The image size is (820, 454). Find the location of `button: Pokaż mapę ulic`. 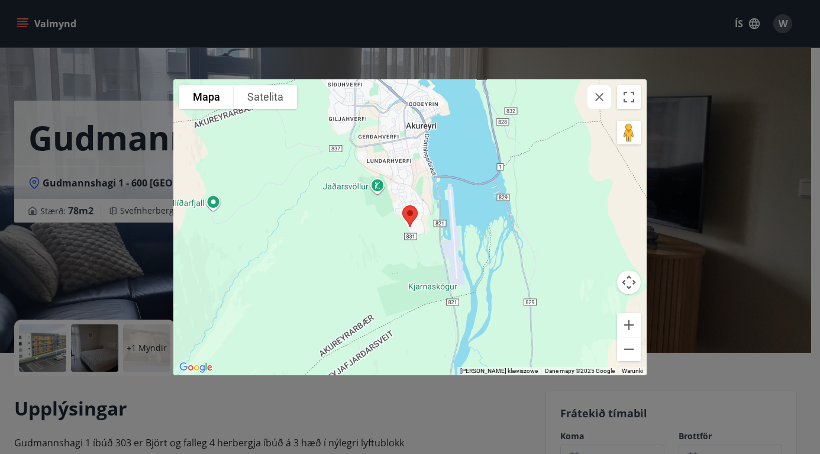

button: Pokaż mapę ulic is located at coordinates (207, 97).